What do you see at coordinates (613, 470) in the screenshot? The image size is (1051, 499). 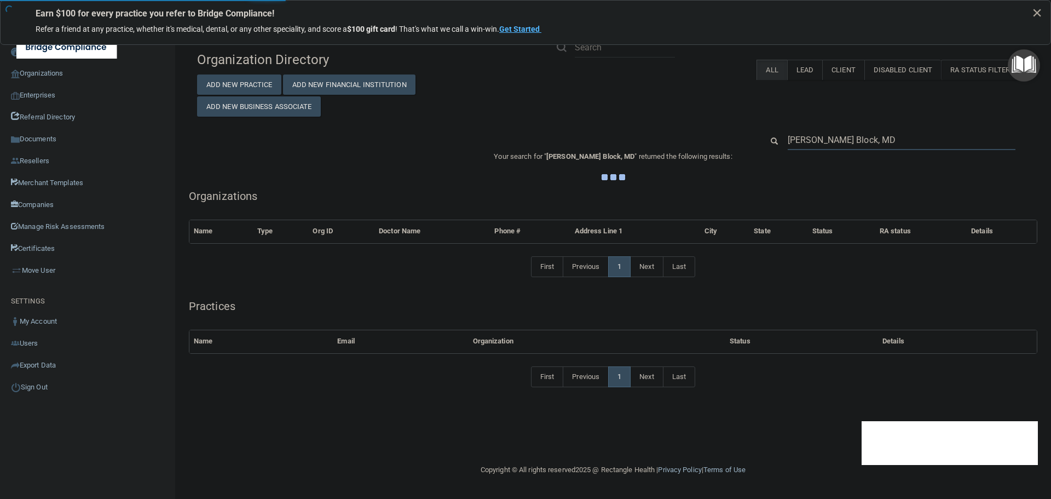 I see `div: Copyright © All rights reserved 2025 @ Rectangle Health | |` at bounding box center [613, 470].